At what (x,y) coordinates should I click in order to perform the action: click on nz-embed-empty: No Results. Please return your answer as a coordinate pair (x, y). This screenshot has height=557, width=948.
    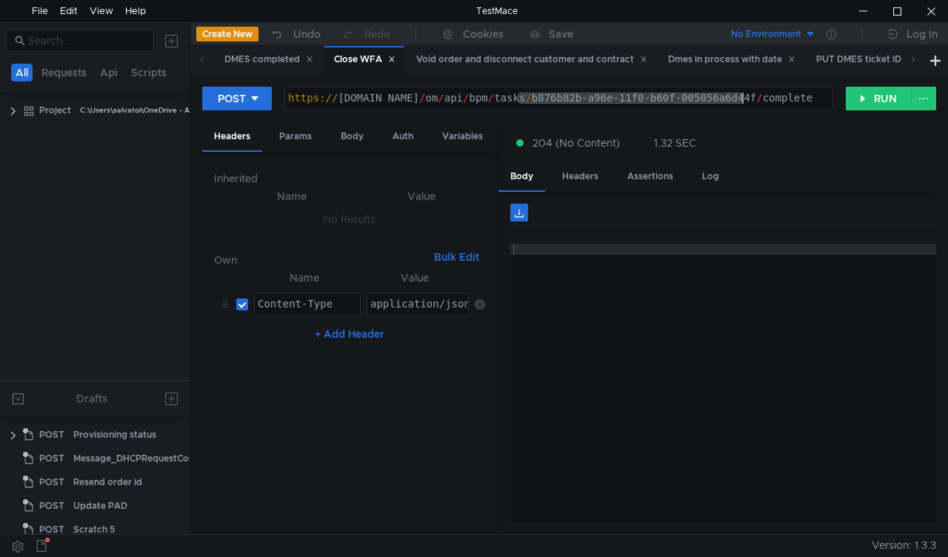
    Looking at the image, I should click on (349, 219).